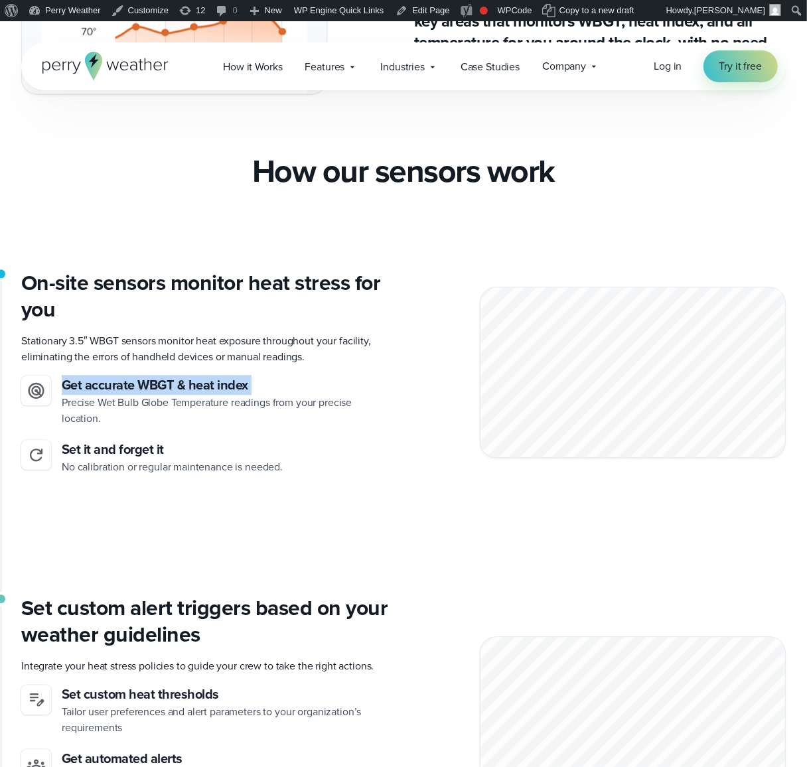 The width and height of the screenshot is (807, 767). I want to click on p: Integrate your heat stress policies to guide your crew to take the right actions., so click(207, 666).